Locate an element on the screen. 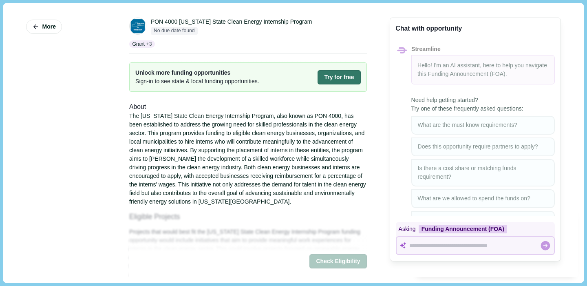 This screenshot has height=286, width=587. span: + 3 is located at coordinates (149, 44).